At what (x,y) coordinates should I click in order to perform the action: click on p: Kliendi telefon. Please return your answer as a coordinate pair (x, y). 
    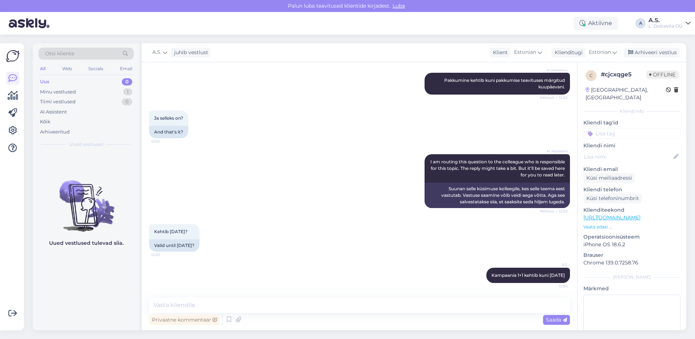
    Looking at the image, I should click on (632, 189).